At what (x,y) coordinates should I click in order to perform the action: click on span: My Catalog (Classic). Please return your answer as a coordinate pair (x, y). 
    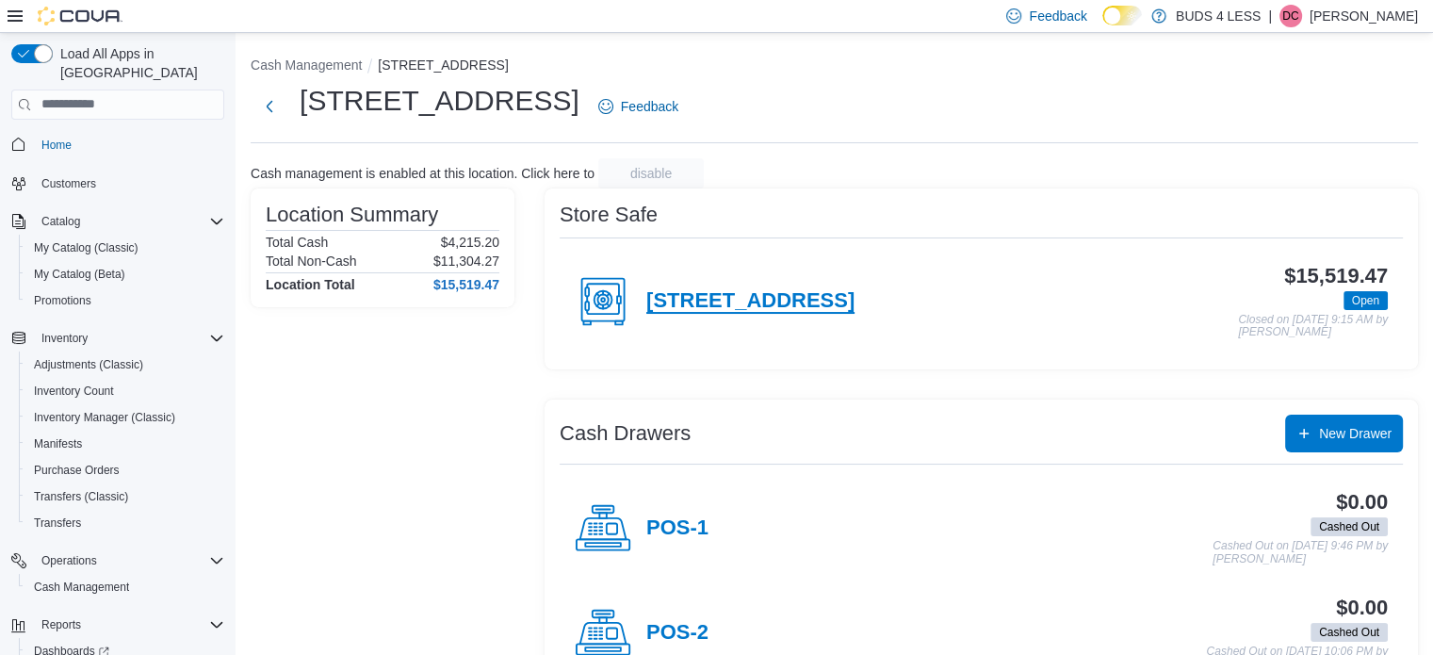
    Looking at the image, I should click on (125, 248).